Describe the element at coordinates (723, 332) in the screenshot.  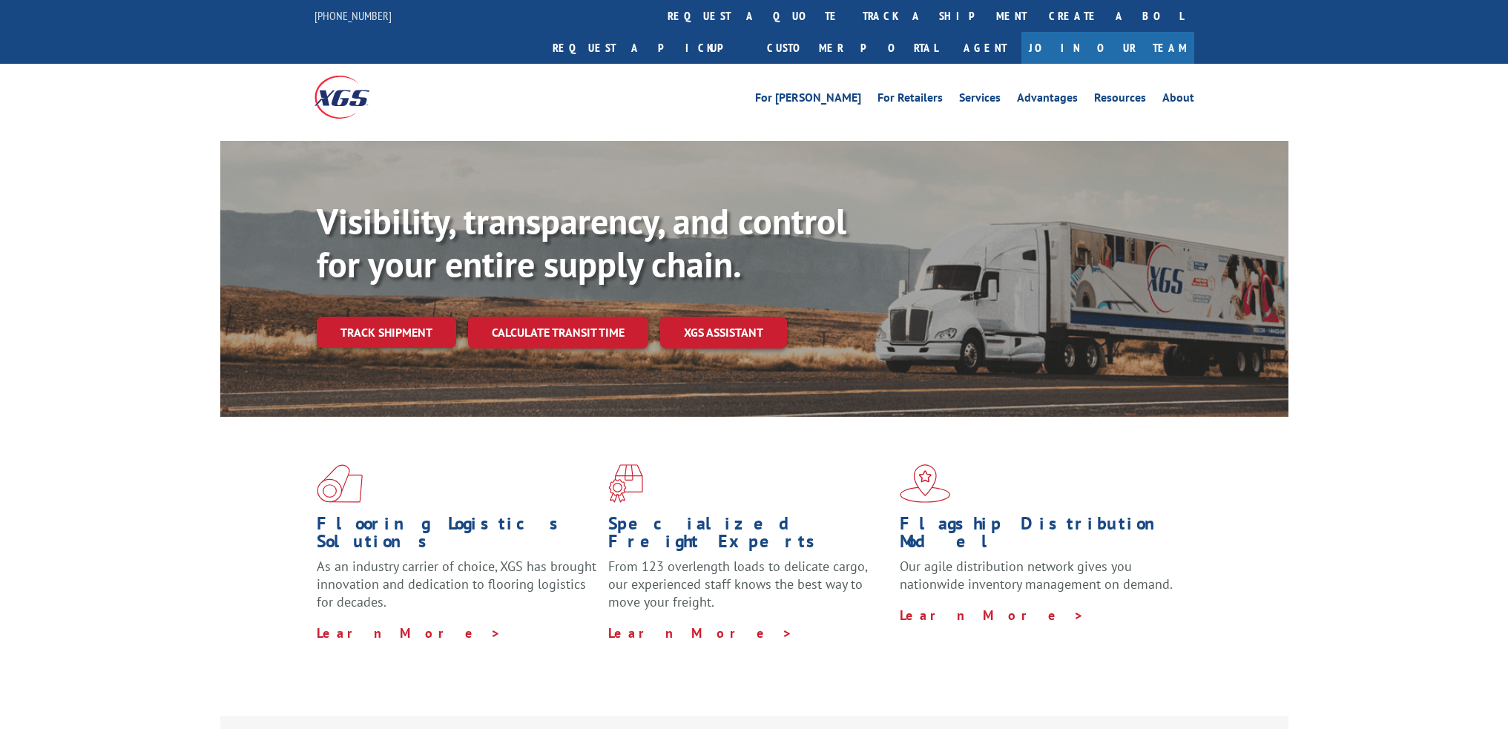
I see `a: XGS ASSISTANT` at that location.